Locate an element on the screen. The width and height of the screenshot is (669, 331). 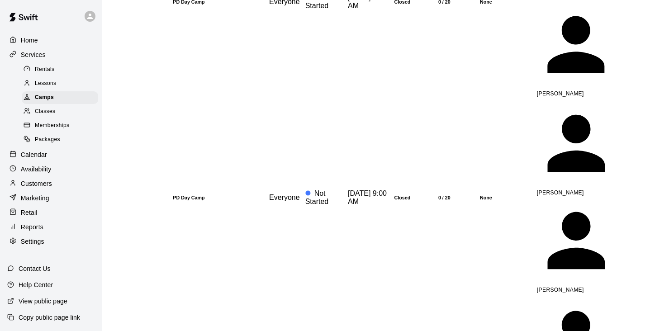
a: Reports is located at coordinates (51, 227).